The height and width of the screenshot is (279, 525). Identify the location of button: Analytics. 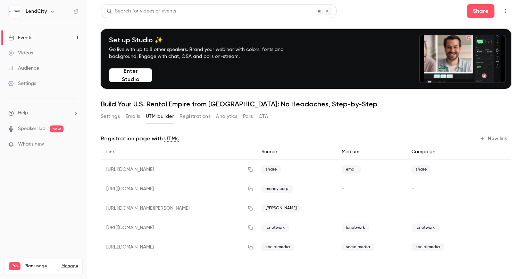
(227, 117).